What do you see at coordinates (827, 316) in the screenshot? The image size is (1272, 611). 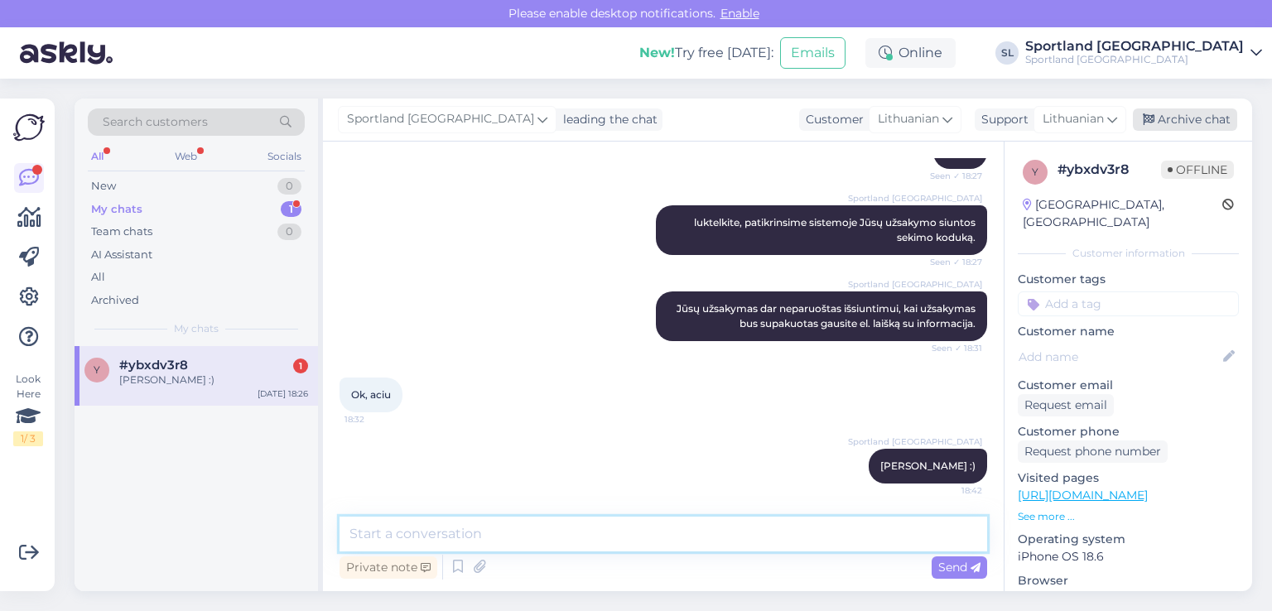 I see `span: Jūsų užsakymas dar neparuoštas išsiuntimui, kai užsakymas bus supakuotas gausite el. laišką su in...` at bounding box center [827, 316].